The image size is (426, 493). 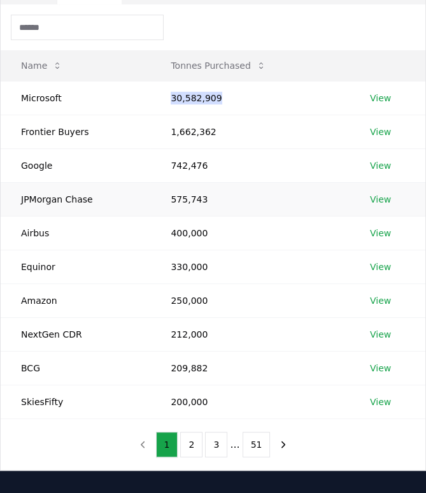 What do you see at coordinates (250, 199) in the screenshot?
I see `td: 575,743` at bounding box center [250, 199].